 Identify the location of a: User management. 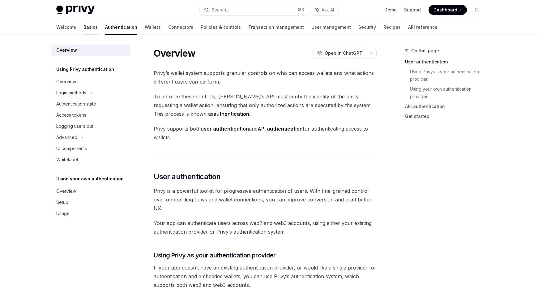
(331, 27).